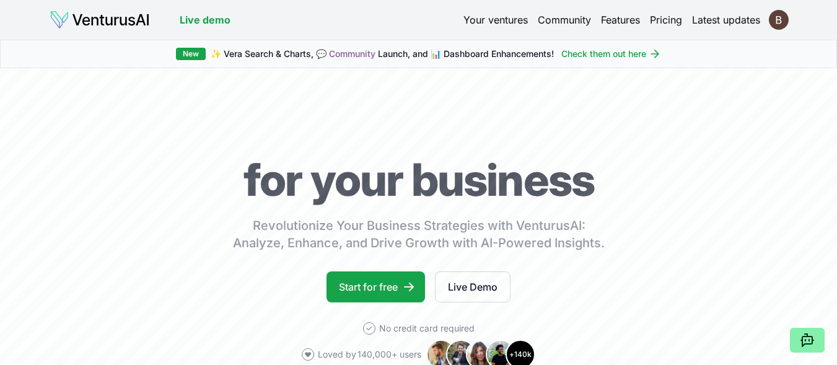  What do you see at coordinates (376, 287) in the screenshot?
I see `a: Start for free` at bounding box center [376, 287].